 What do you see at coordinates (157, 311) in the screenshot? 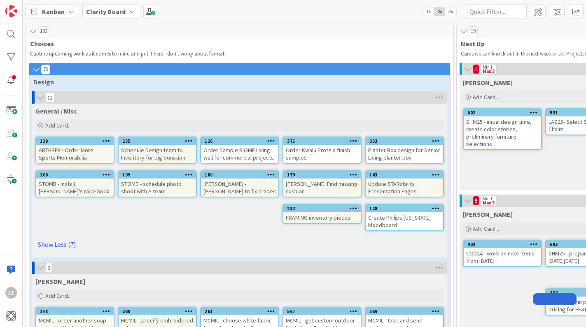
I see `div: 260` at bounding box center [157, 311].